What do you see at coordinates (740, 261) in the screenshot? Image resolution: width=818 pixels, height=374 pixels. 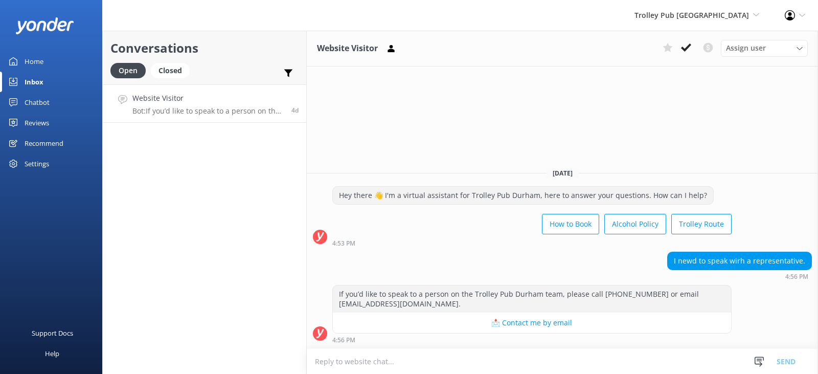 I see `div: I newd to speak wirh a representative.` at bounding box center [740, 261].